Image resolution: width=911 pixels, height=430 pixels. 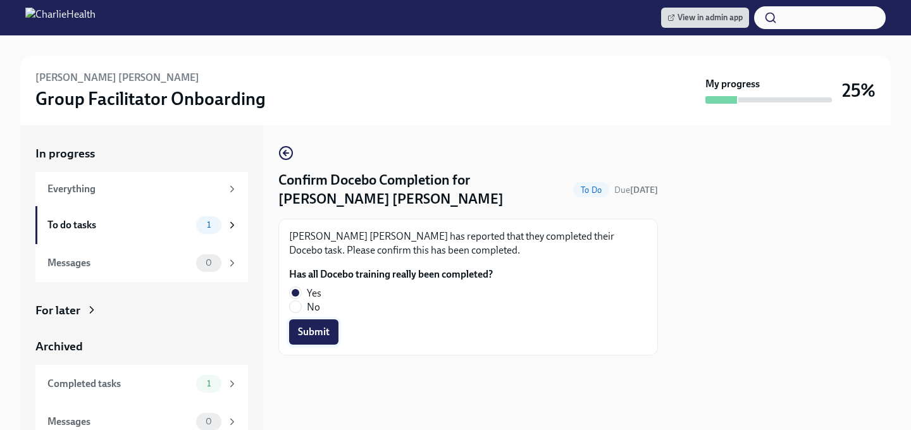 I want to click on a: View in admin app, so click(x=705, y=18).